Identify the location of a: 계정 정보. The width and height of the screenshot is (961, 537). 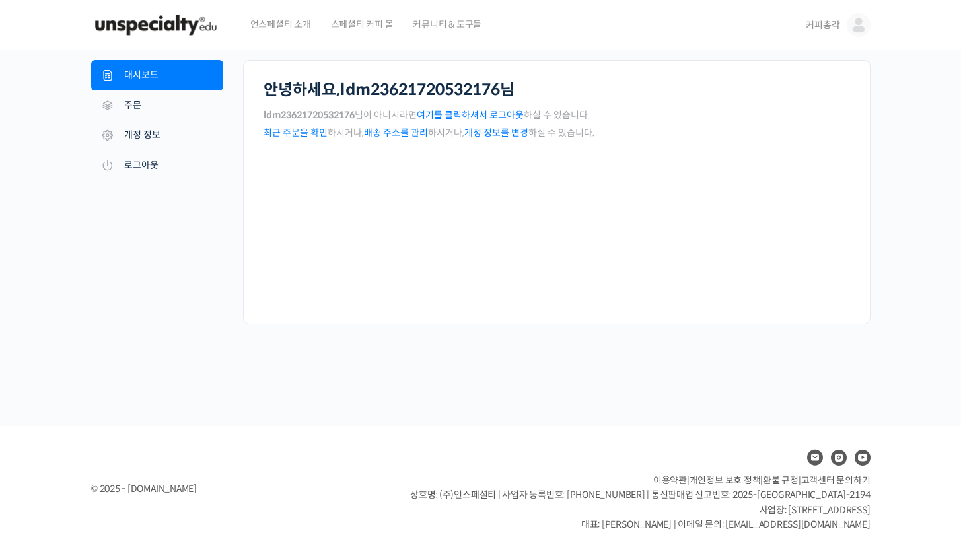
(157, 135).